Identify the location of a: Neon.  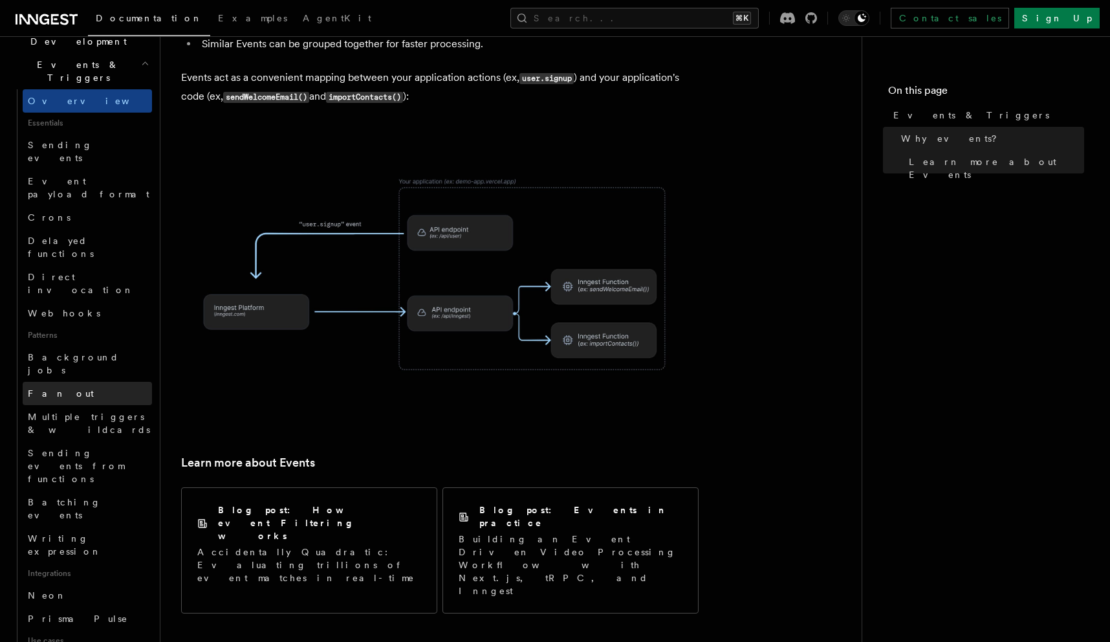
(87, 595).